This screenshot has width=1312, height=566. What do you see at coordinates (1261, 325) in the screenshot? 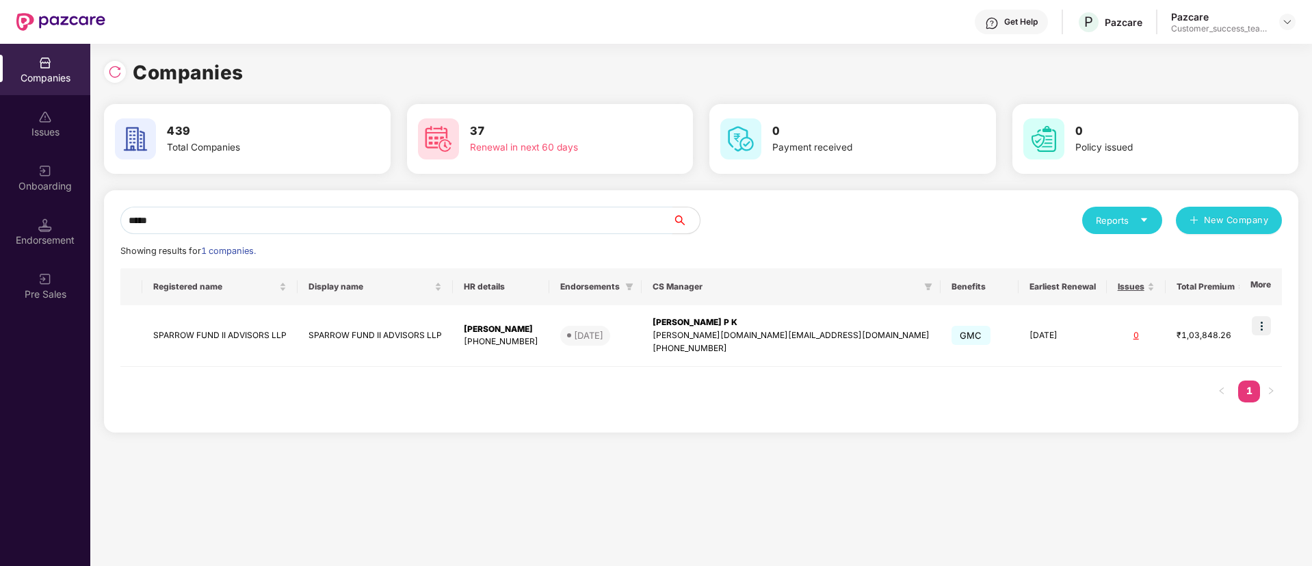
I see `img: icon` at bounding box center [1261, 325].